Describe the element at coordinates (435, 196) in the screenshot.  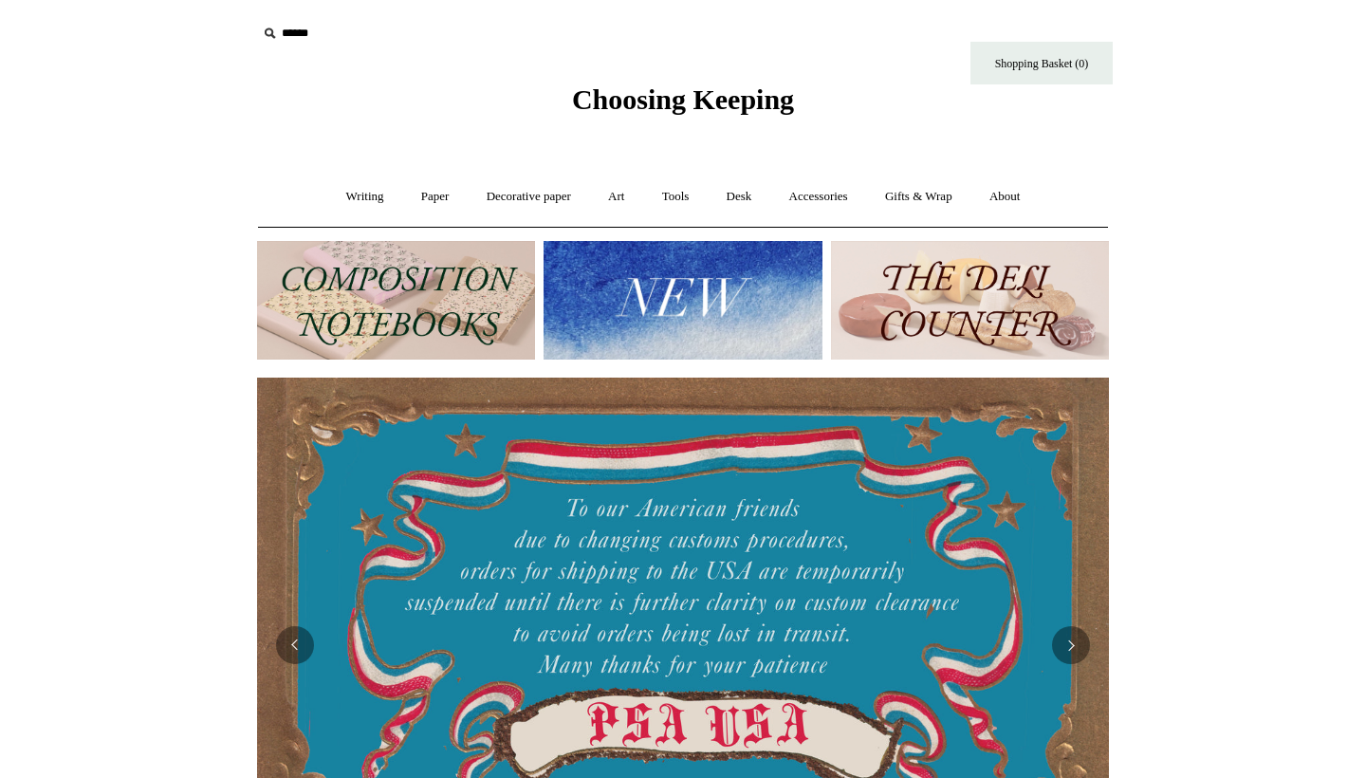
I see `a: Paper` at that location.